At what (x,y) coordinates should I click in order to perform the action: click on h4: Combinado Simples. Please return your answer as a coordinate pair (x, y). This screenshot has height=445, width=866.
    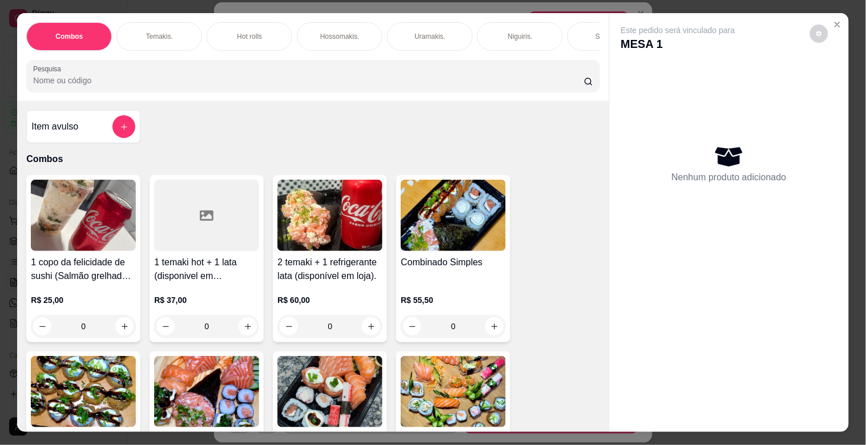
    Looking at the image, I should click on (453, 263).